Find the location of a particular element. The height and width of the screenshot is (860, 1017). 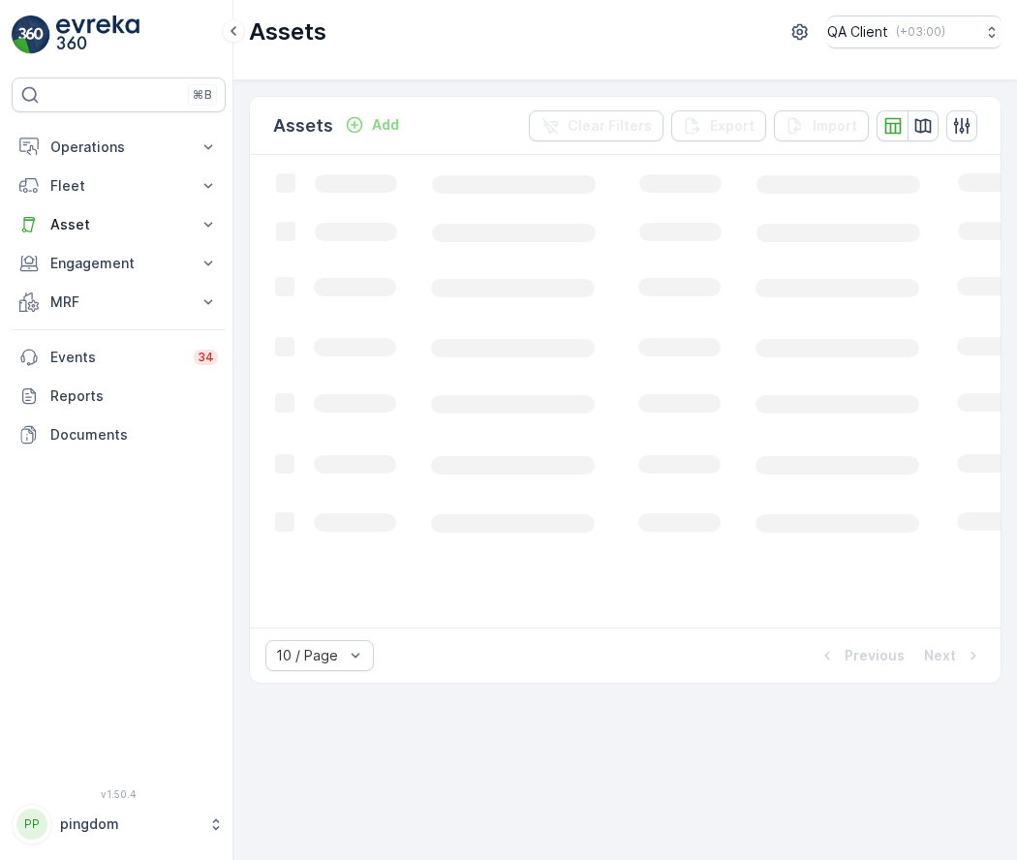

button: Export is located at coordinates (719, 126).